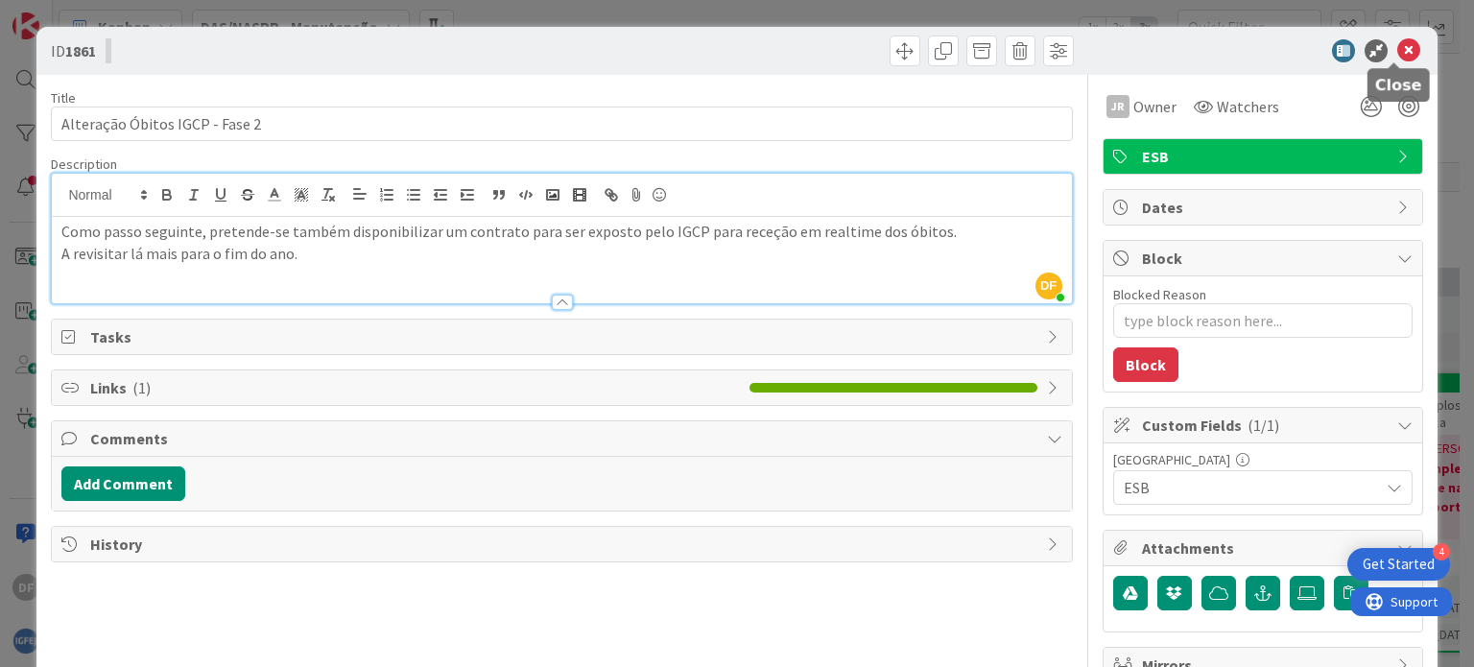 The width and height of the screenshot is (1474, 667). Describe the element at coordinates (83, 164) in the screenshot. I see `span: Description` at that location.